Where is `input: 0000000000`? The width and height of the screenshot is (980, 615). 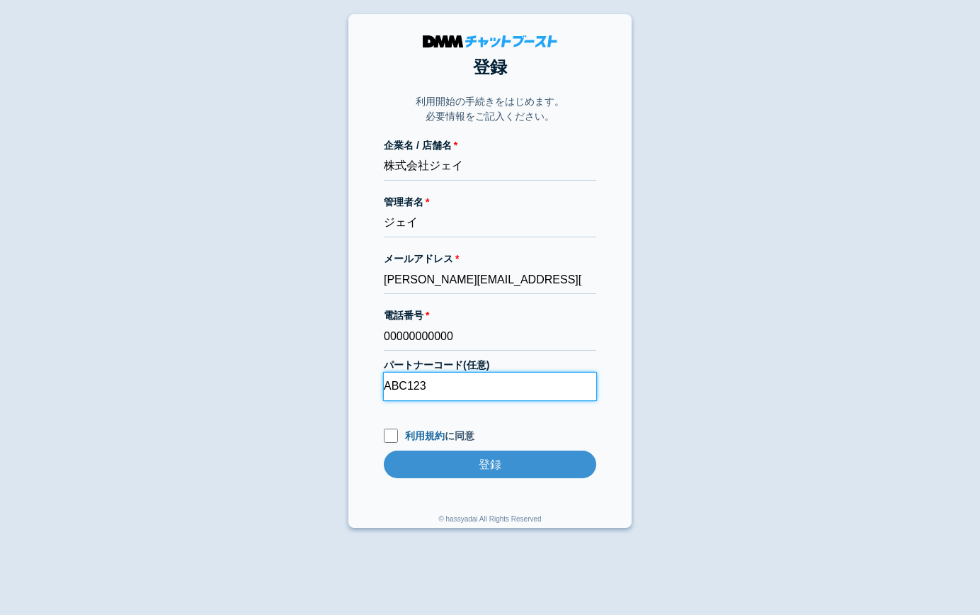
input: 0000000000 is located at coordinates (490, 336).